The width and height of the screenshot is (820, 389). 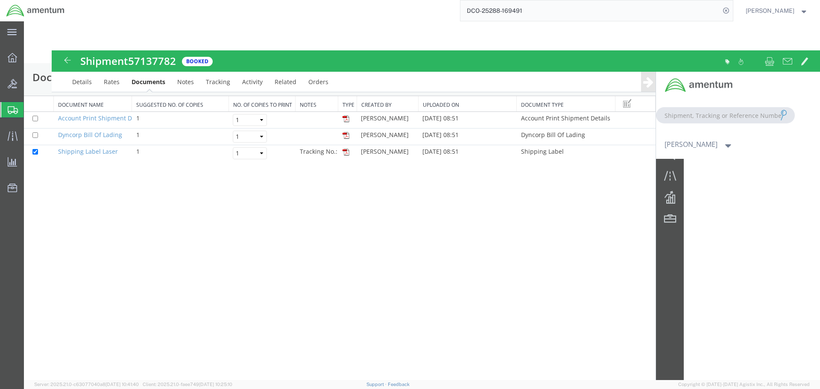 What do you see at coordinates (188, 384) in the screenshot?
I see `span: Client: 2025.21.0-faee749` at bounding box center [188, 384].